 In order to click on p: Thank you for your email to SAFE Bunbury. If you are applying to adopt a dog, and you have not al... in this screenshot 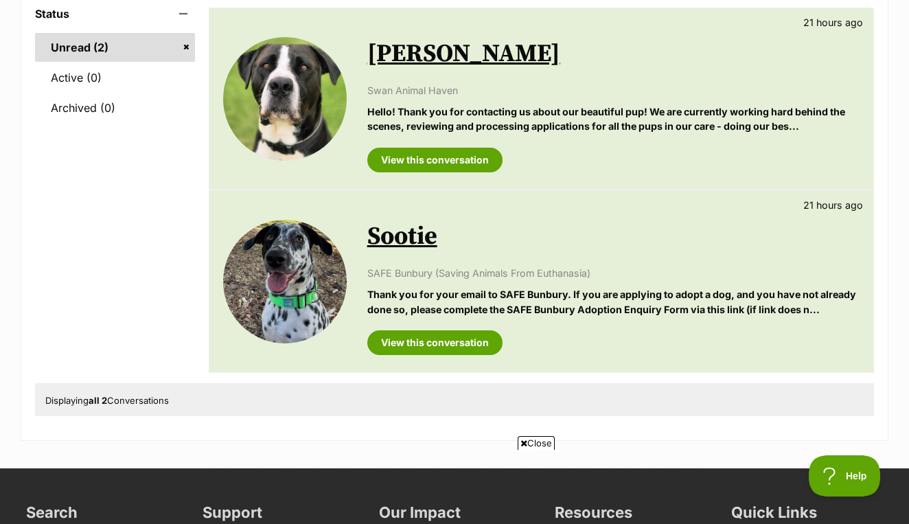, I will do `click(613, 301)`.